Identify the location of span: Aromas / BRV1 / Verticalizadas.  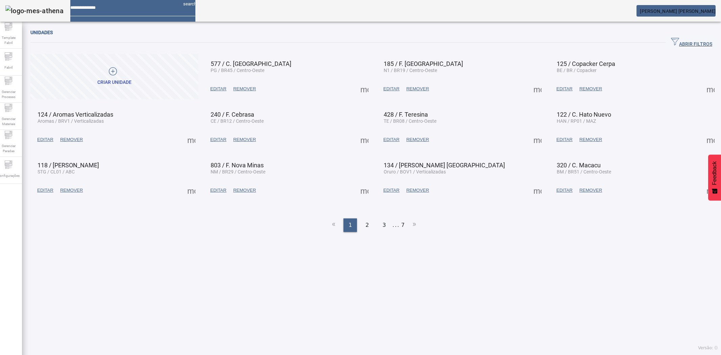
(71, 121).